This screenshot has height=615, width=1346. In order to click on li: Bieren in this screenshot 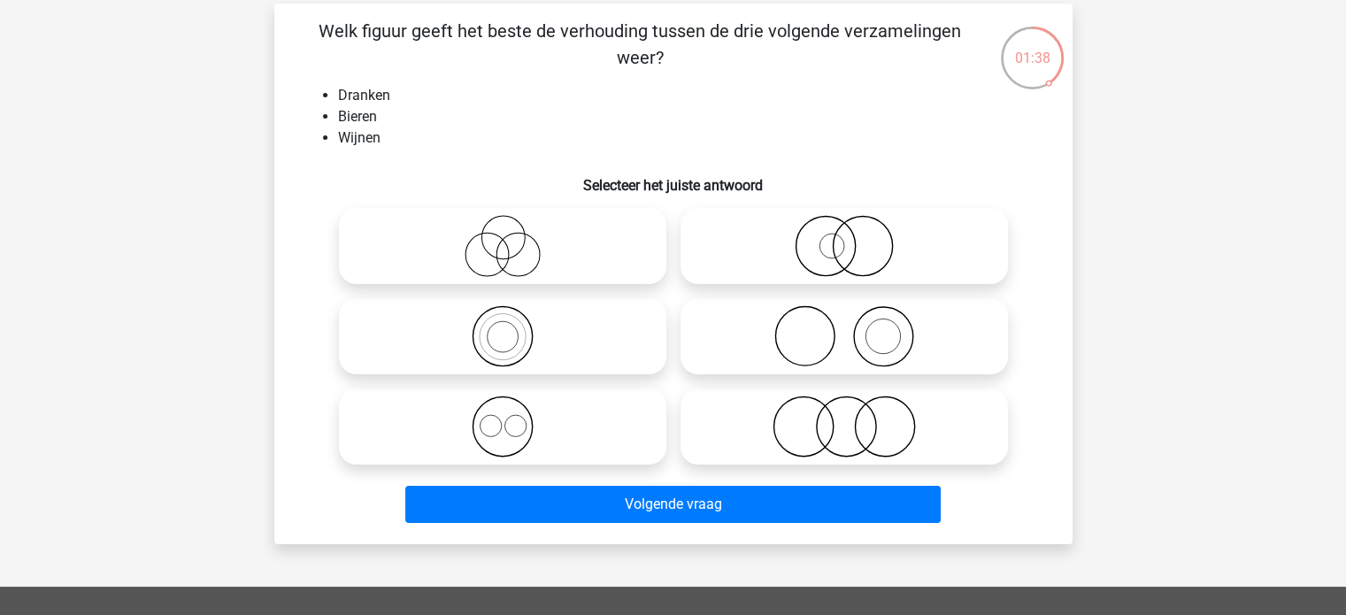, I will do `click(691, 117)`.